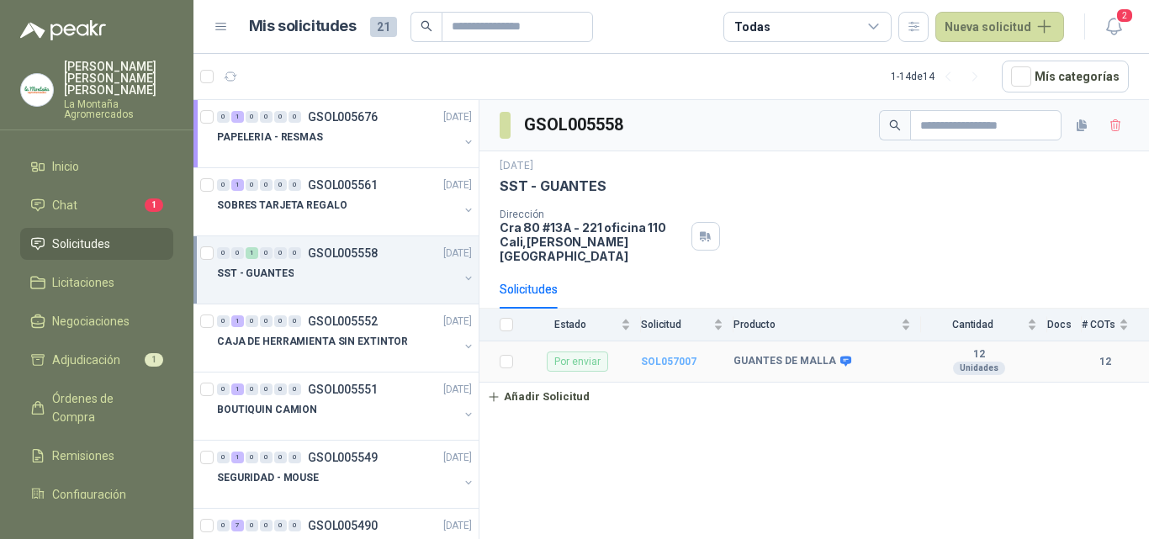  Describe the element at coordinates (687, 325) in the screenshot. I see `th: Solicitud` at that location.